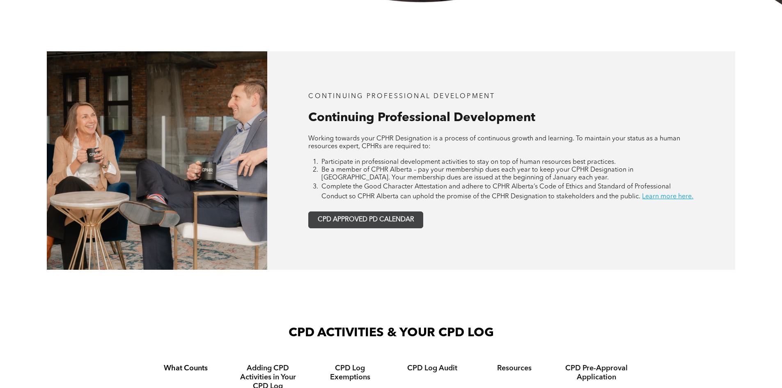 Image resolution: width=782 pixels, height=388 pixels. Describe the element at coordinates (366, 220) in the screenshot. I see `a: CPD APPROVED PD CALENDAR` at that location.